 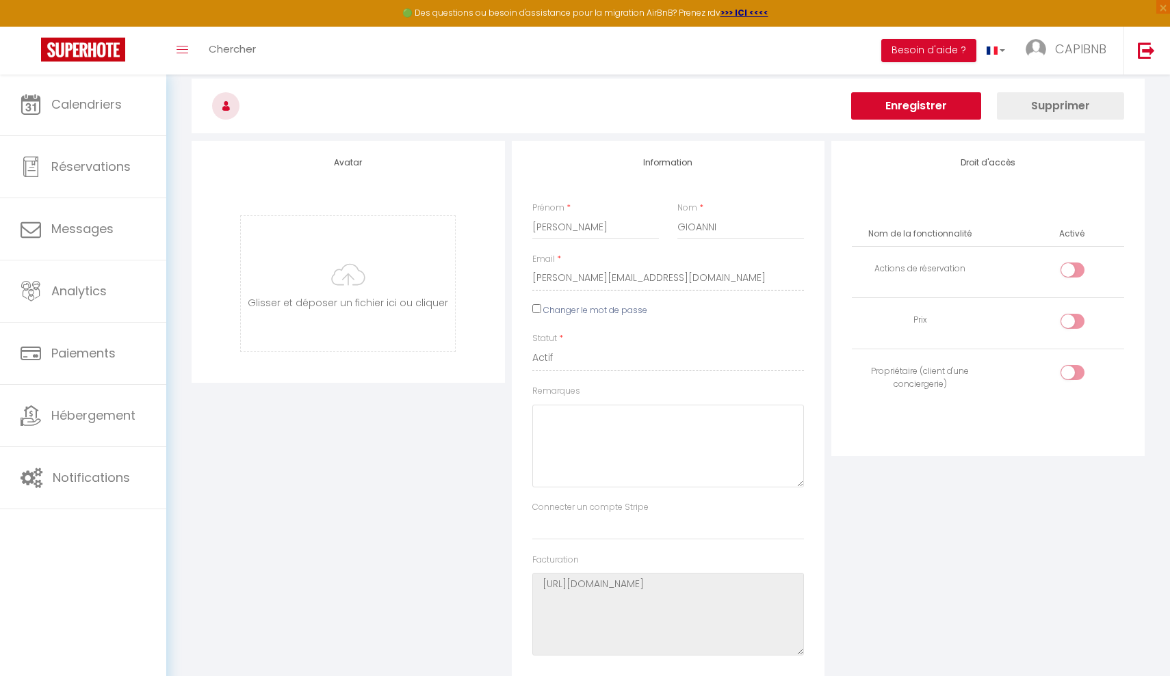 What do you see at coordinates (548, 208) in the screenshot?
I see `label: Prénom` at bounding box center [548, 208].